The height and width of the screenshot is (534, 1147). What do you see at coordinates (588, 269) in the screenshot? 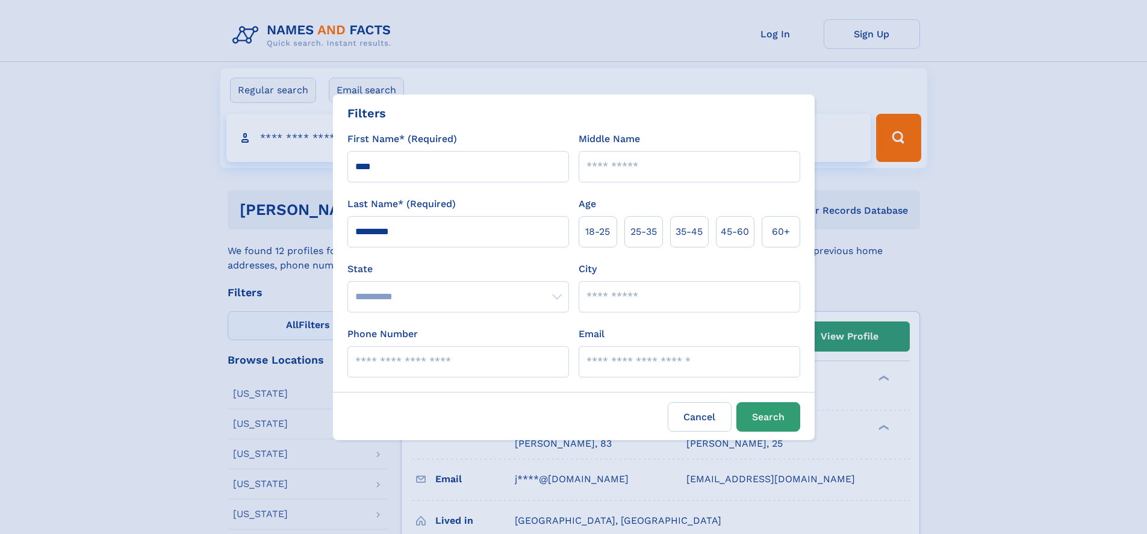
I see `label: City` at bounding box center [588, 269].